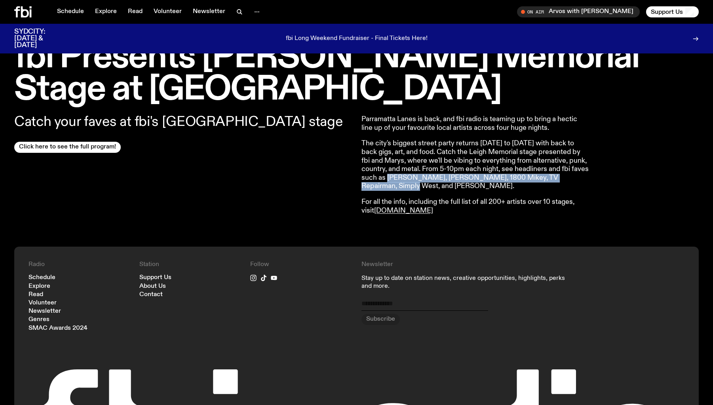 This screenshot has width=713, height=405. What do you see at coordinates (67, 147) in the screenshot?
I see `a: Click here to see the full program!` at bounding box center [67, 147].